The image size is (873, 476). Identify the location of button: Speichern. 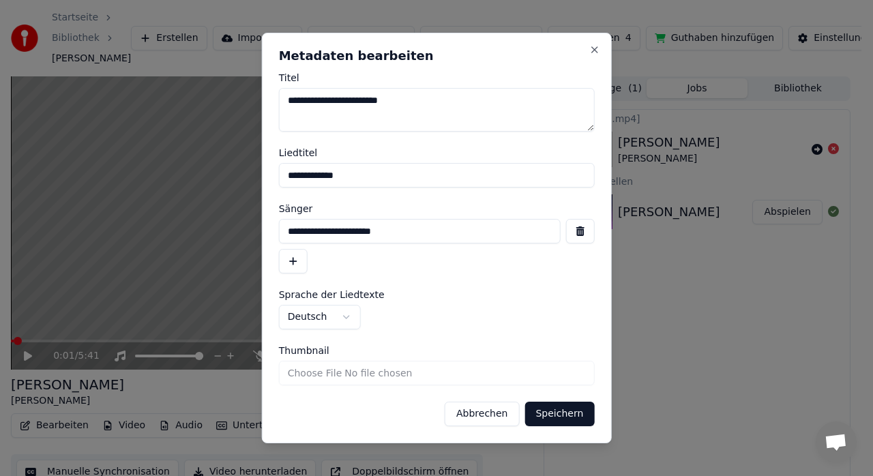
(559, 414).